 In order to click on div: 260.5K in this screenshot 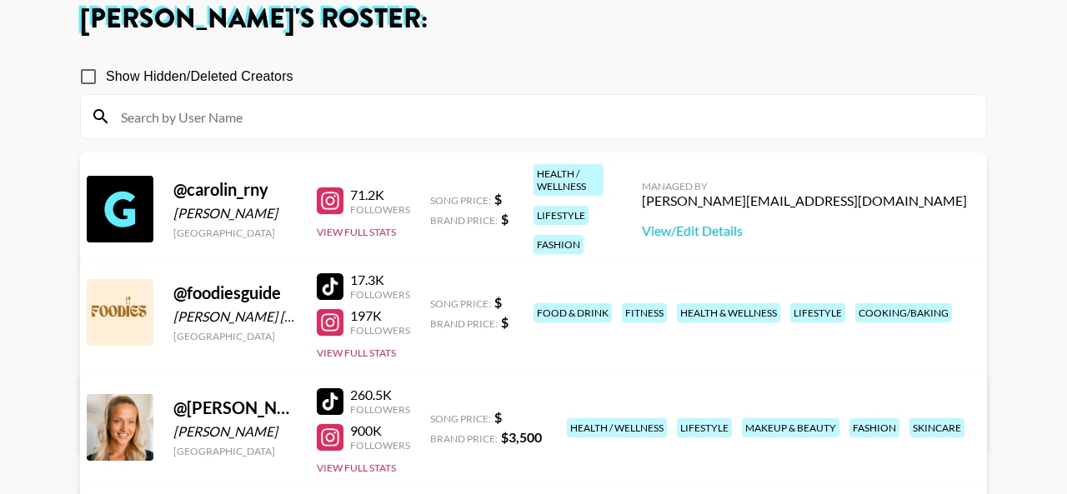, I will do `click(380, 395)`.